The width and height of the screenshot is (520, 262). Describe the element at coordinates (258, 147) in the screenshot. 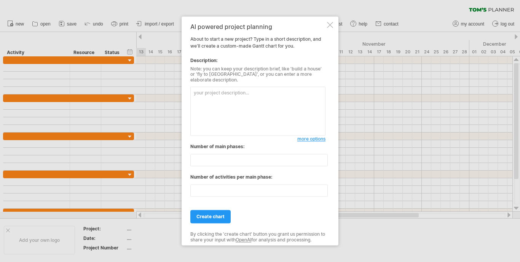

I see `div: Number of main phases:` at that location.